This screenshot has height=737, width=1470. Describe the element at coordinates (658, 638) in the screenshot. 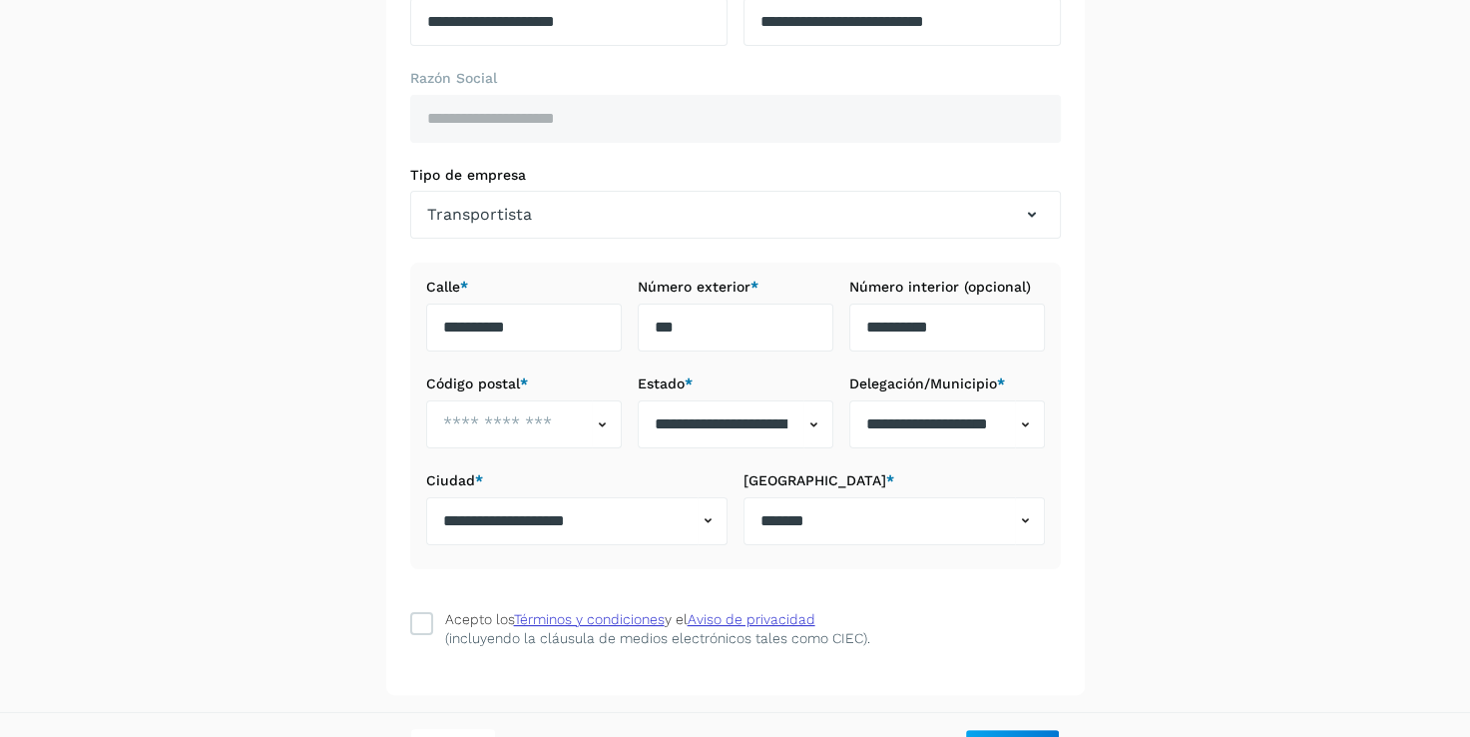

I see `p: (incluyendo la cláusula de medios electrónicos tales como CIEC).` at that location.